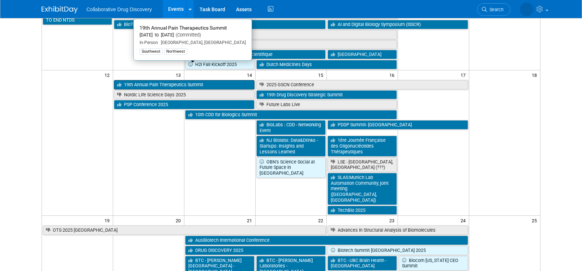 The width and height of the screenshot is (582, 271). Describe the element at coordinates (184, 95) in the screenshot. I see `a: Nordic Life Science Days 2025` at that location.